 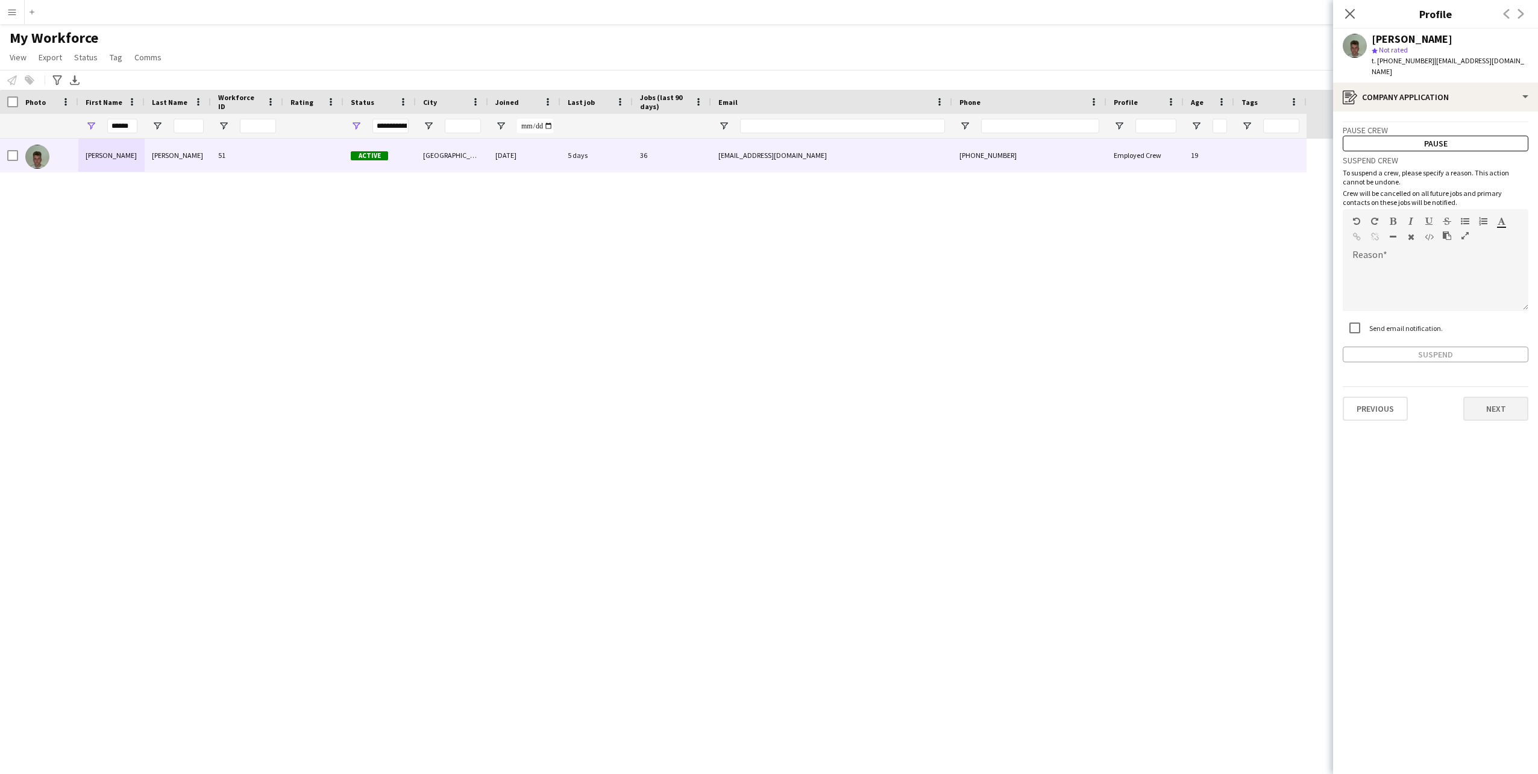 What do you see at coordinates (1429, 237) in the screenshot?
I see `button: HTML Code` at bounding box center [1429, 237].